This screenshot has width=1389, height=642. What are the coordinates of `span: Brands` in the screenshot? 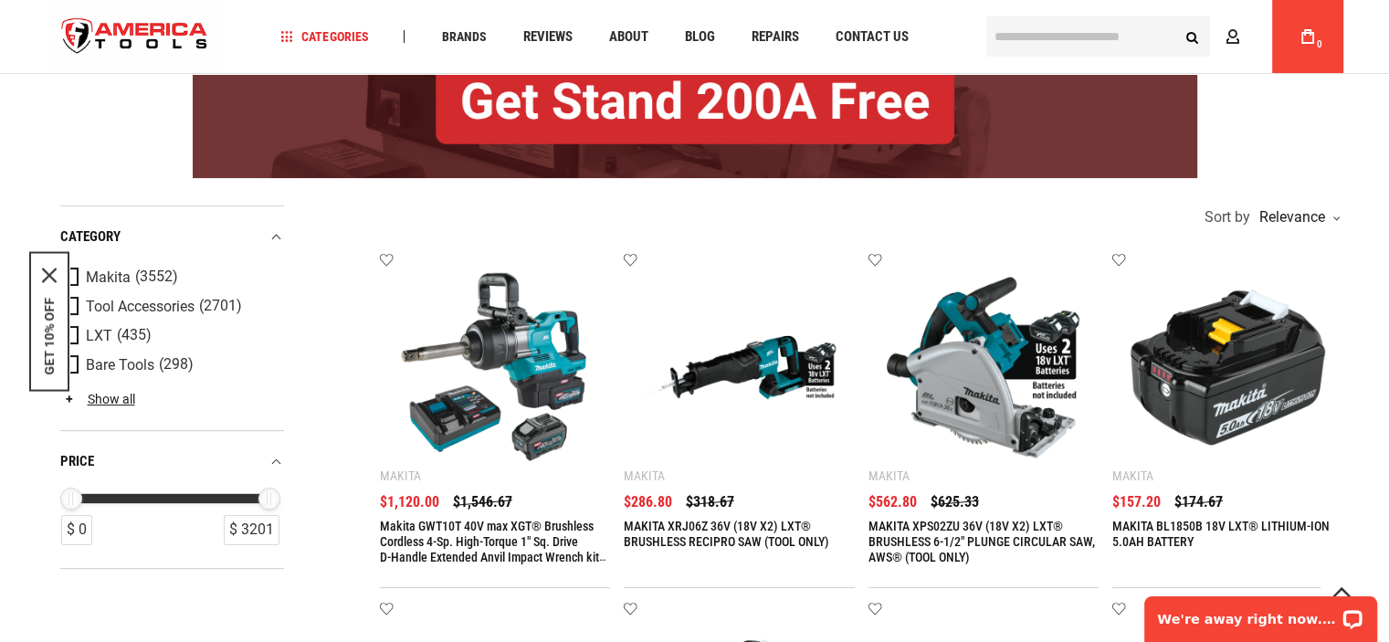 It's located at (463, 37).